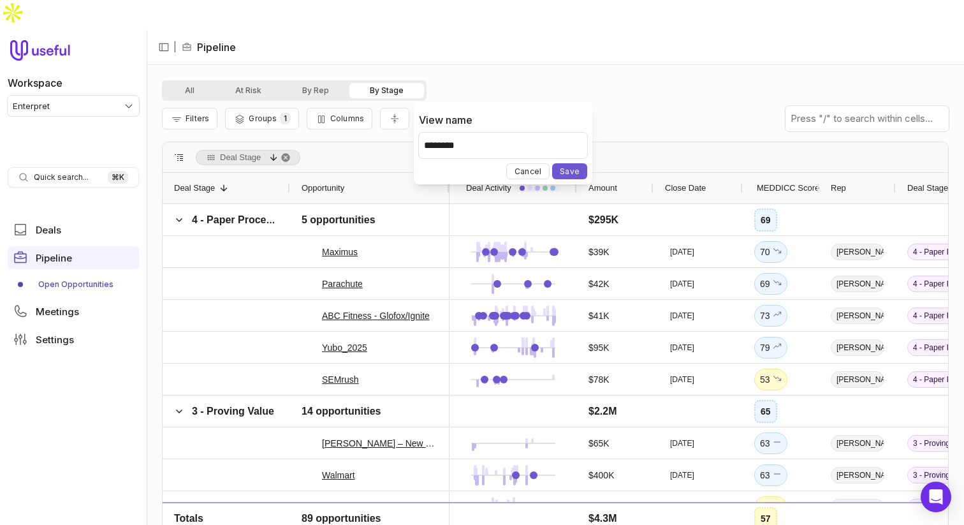 This screenshot has width=964, height=525. What do you see at coordinates (601, 475) in the screenshot?
I see `span: $400K` at bounding box center [601, 475].